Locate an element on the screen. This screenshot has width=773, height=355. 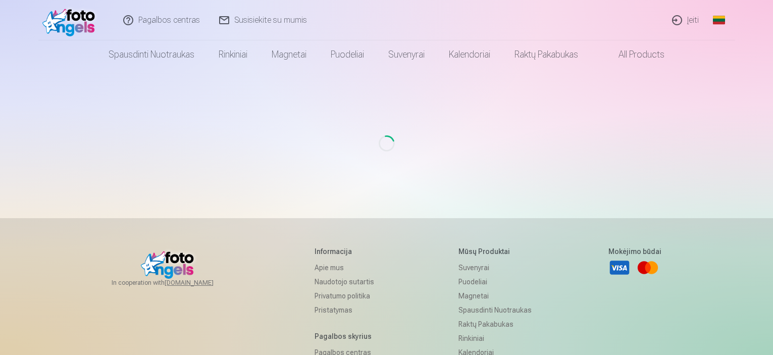
span: In cooperation with is located at coordinates (175, 283).